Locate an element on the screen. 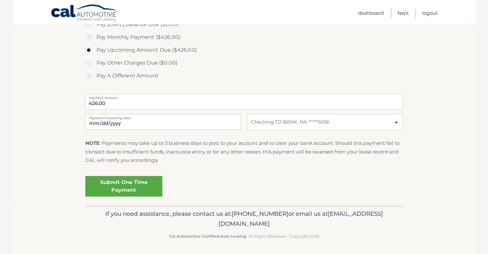  input: Payment Date is located at coordinates (163, 122).